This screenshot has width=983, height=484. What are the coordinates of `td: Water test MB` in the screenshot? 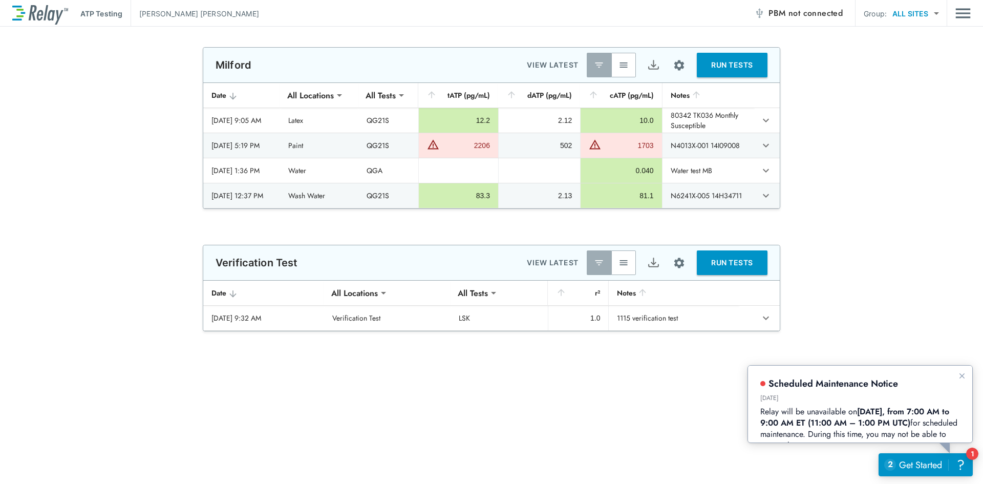 It's located at (708, 171).